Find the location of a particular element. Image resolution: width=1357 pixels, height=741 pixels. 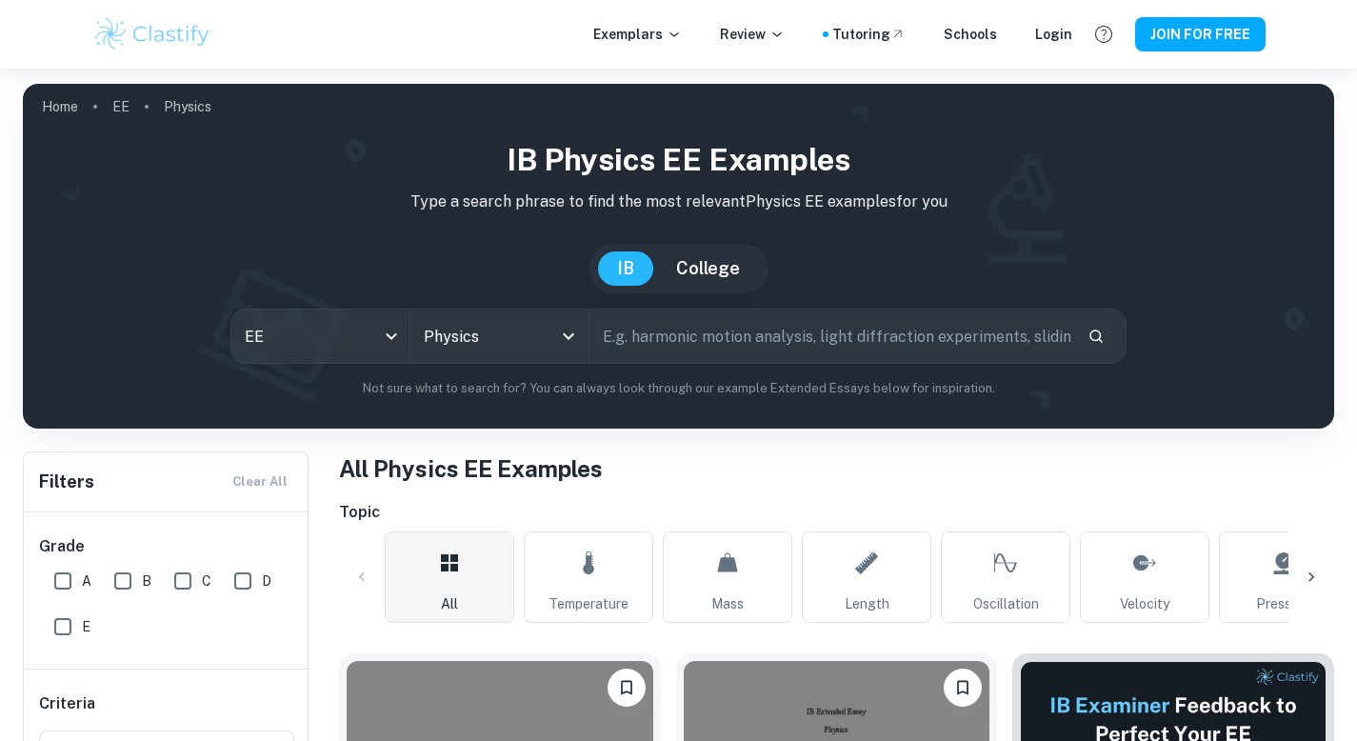

button: Open is located at coordinates (569, 336).